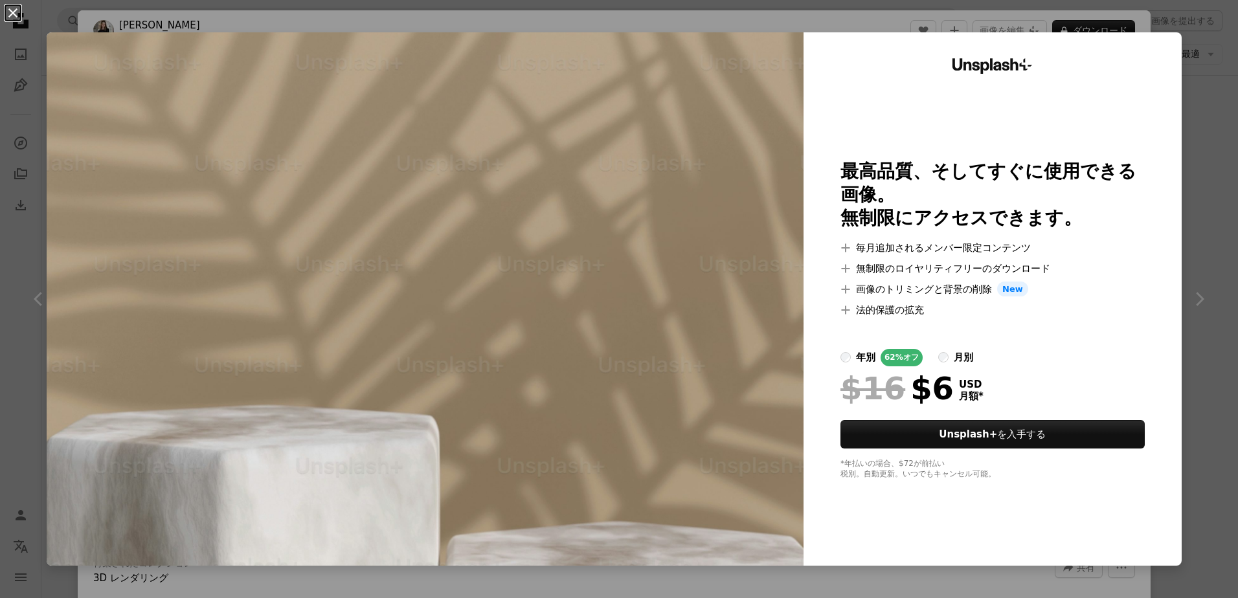  I want to click on li: 毎月追加されるメンバー限定コンテンツ, so click(993, 248).